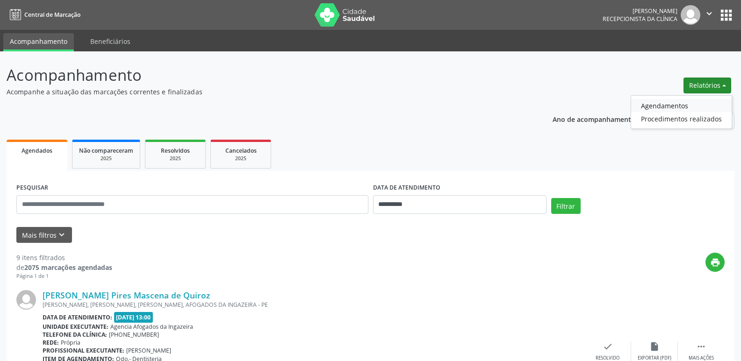 This screenshot has height=361, width=741. Describe the element at coordinates (106, 151) in the screenshot. I see `span: Não compareceram` at that location.